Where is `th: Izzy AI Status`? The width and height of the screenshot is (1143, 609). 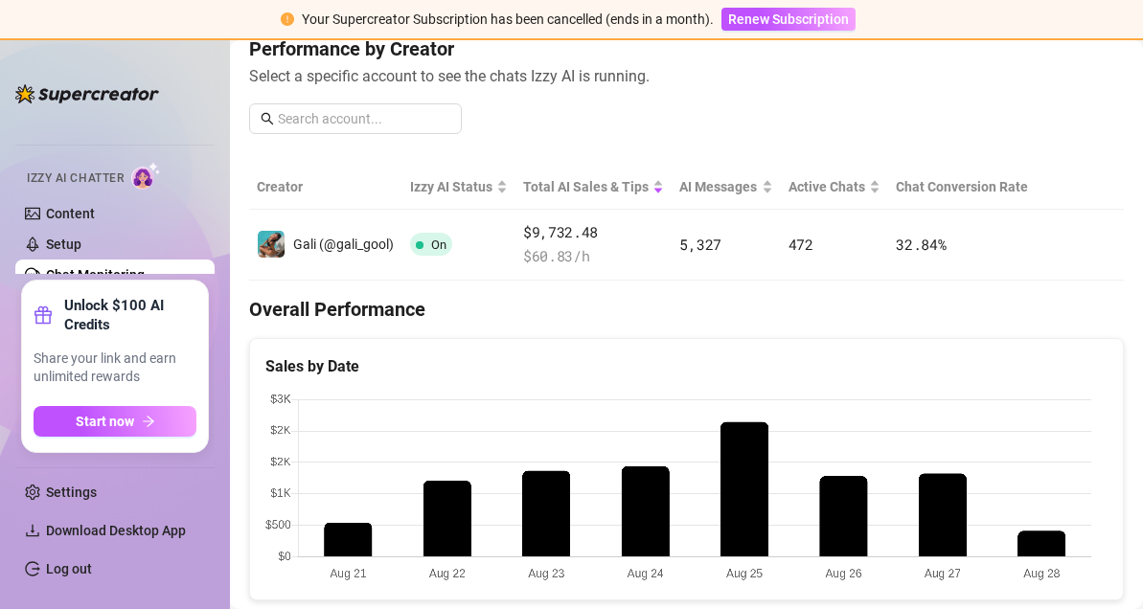 th: Izzy AI Status is located at coordinates (459, 187).